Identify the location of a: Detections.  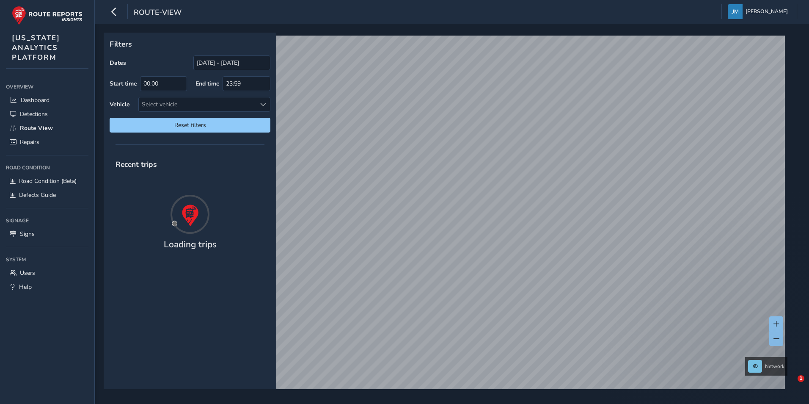
(47, 114).